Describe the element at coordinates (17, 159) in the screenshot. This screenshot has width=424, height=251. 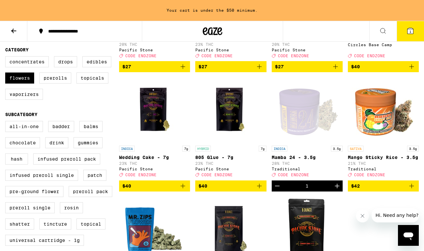
I see `label: Hash` at that location.